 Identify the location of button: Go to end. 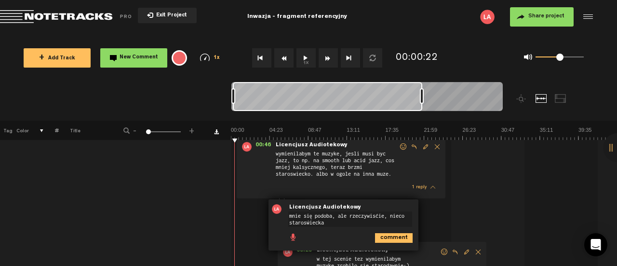
(351, 58).